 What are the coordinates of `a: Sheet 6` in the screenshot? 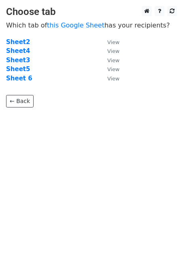 It's located at (19, 78).